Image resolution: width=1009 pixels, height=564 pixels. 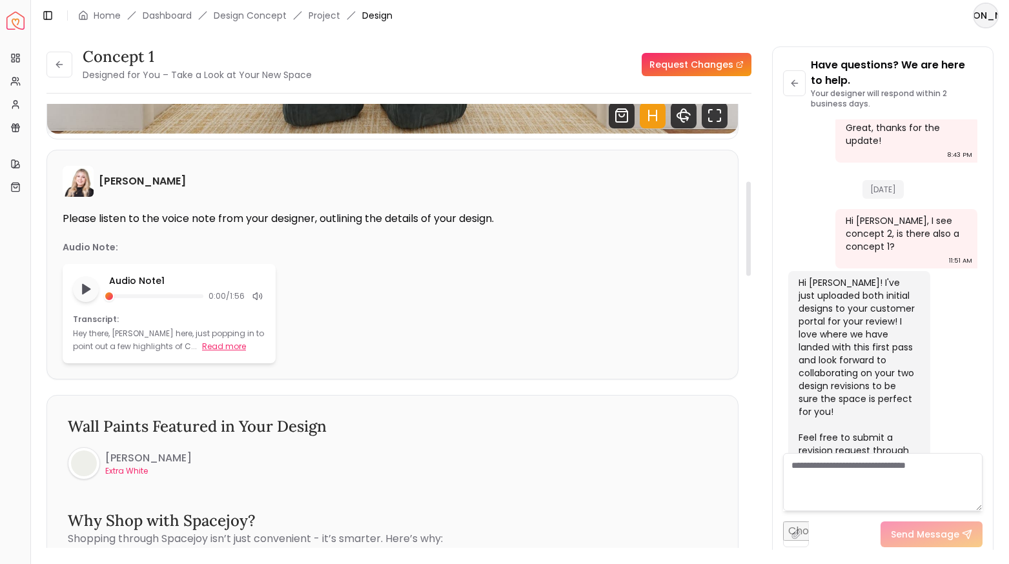 What do you see at coordinates (15, 21) in the screenshot?
I see `img: Spacejoy Logo` at bounding box center [15, 21].